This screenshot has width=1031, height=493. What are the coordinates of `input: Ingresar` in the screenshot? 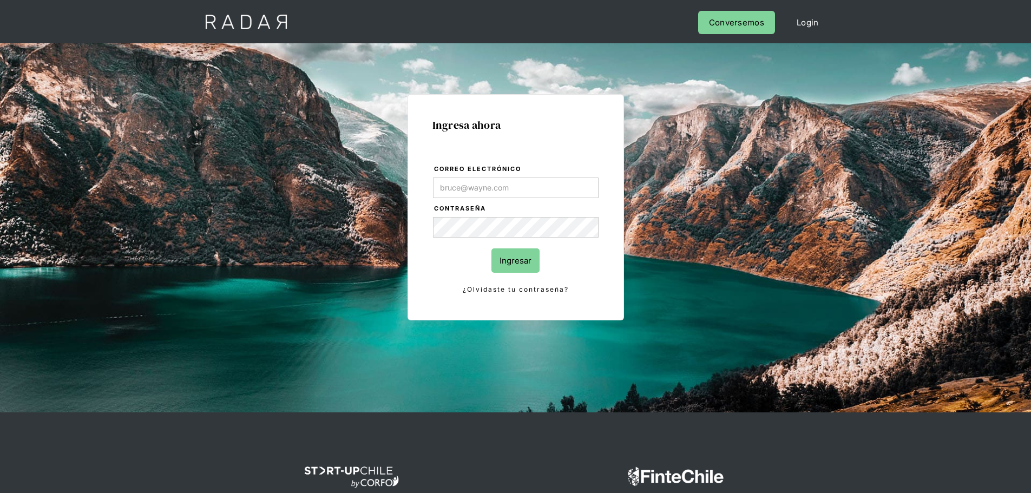 It's located at (515, 260).